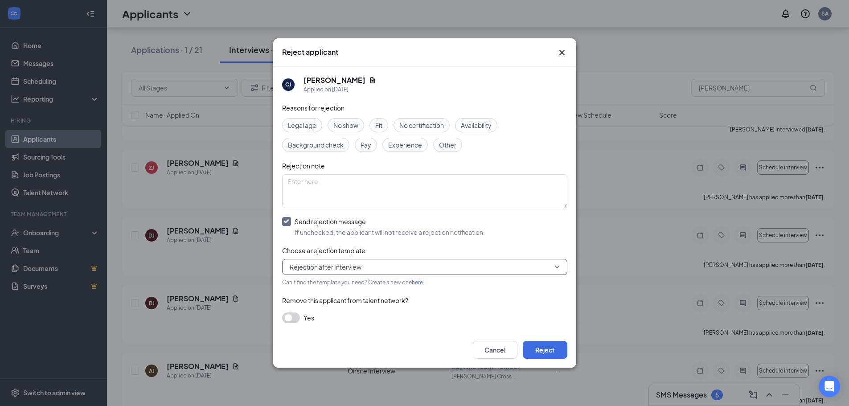  I want to click on div: CJ, so click(288, 84).